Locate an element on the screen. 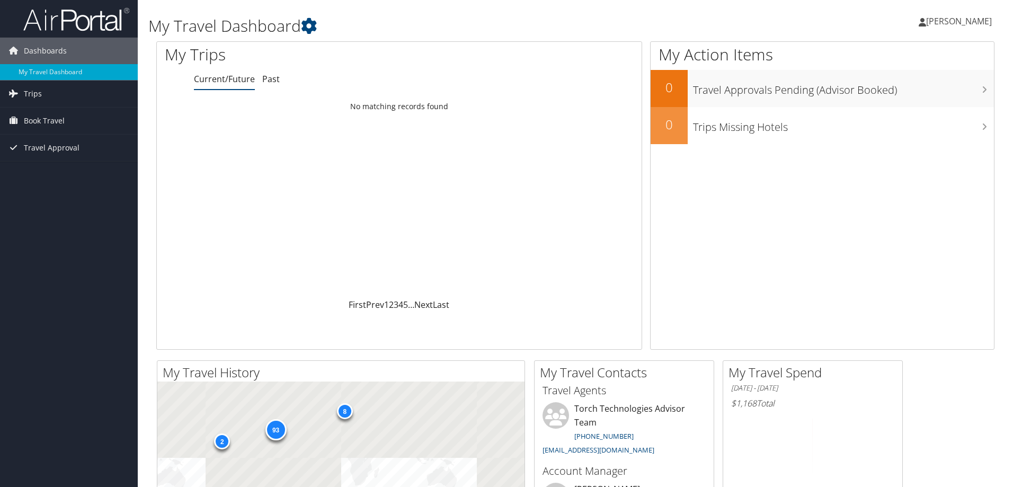 Image resolution: width=1013 pixels, height=487 pixels. a: Past is located at coordinates (271, 79).